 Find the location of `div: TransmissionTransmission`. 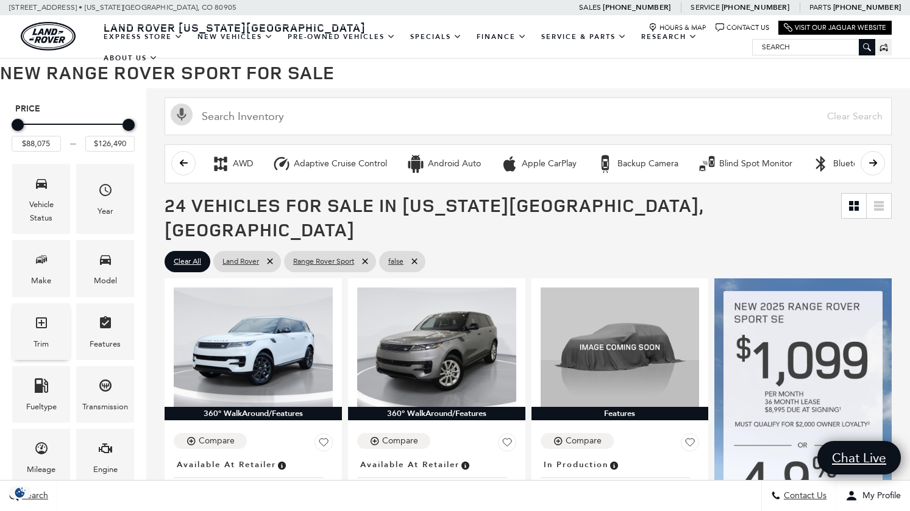

div: TransmissionTransmission is located at coordinates (105, 394).